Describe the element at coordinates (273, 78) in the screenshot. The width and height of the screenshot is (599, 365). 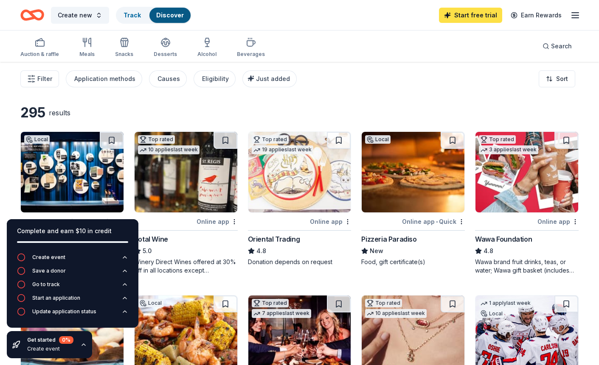
I see `span: Just added` at that location.